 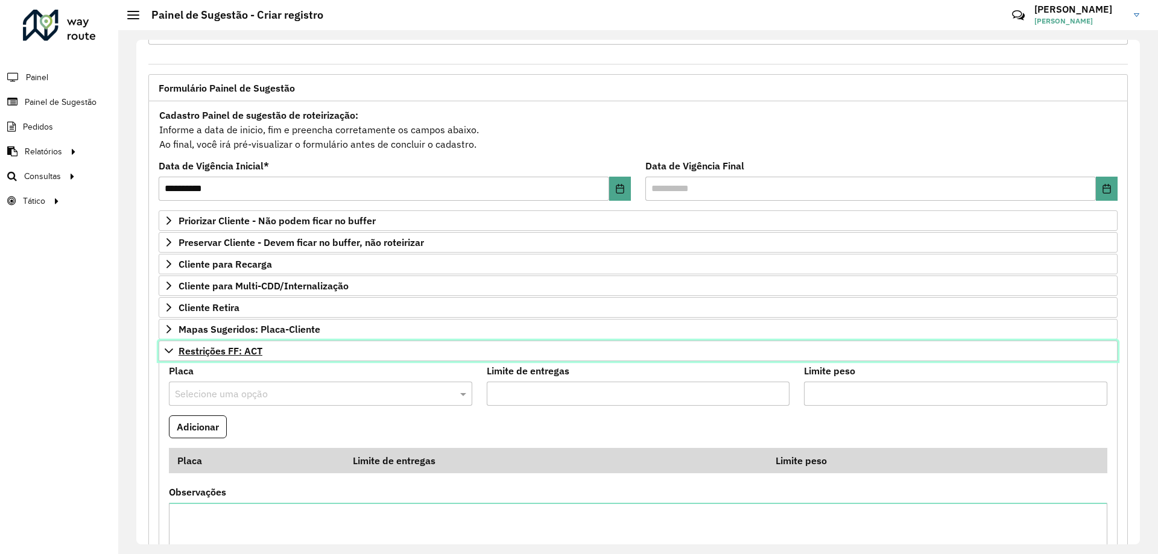 What do you see at coordinates (1018, 15) in the screenshot?
I see `a: Contato Rápido` at bounding box center [1018, 15].